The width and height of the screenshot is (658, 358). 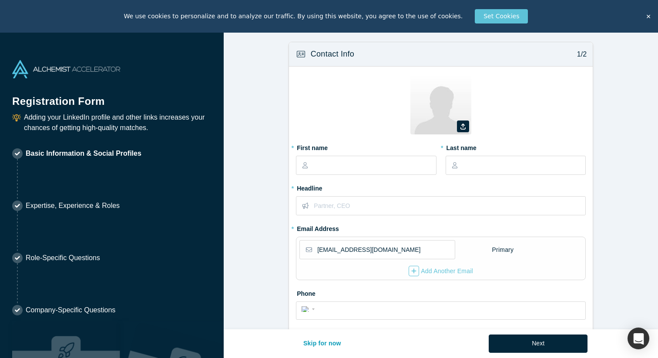 What do you see at coordinates (516, 147) in the screenshot?
I see `label: Last name` at bounding box center [516, 147].